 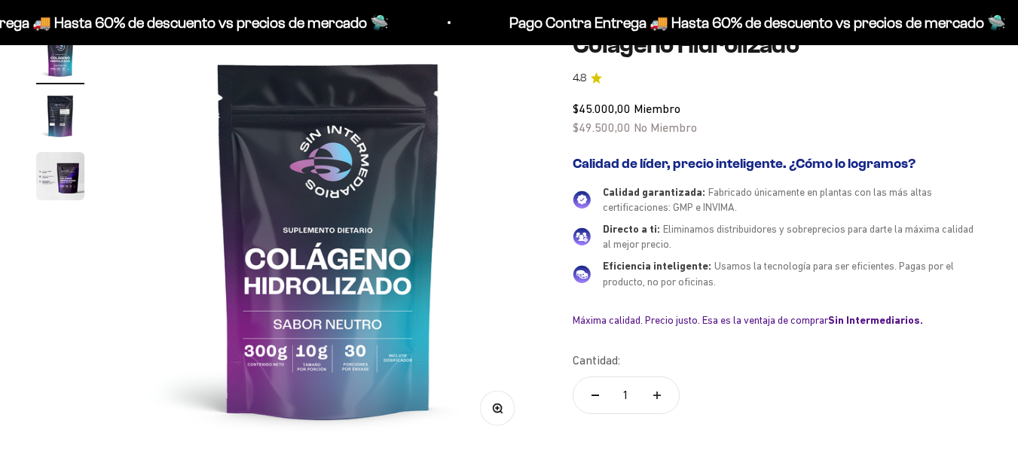 I want to click on img: Directo a ti, so click(x=582, y=237).